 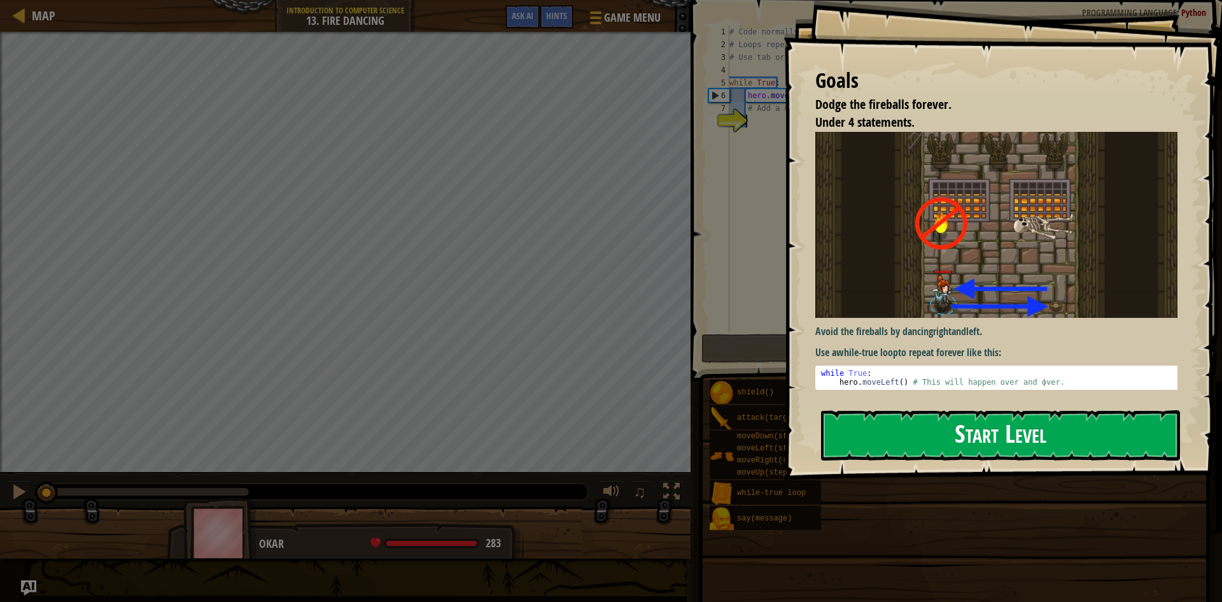 I want to click on img: thang_avatar_frame.png, so click(x=220, y=532).